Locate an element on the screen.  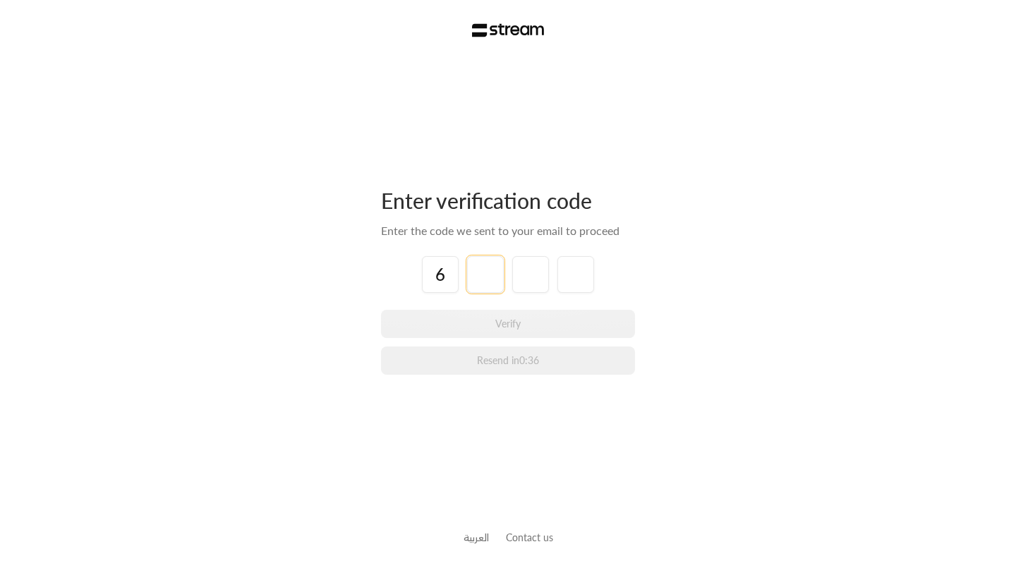
button: Contact us is located at coordinates (529, 537).